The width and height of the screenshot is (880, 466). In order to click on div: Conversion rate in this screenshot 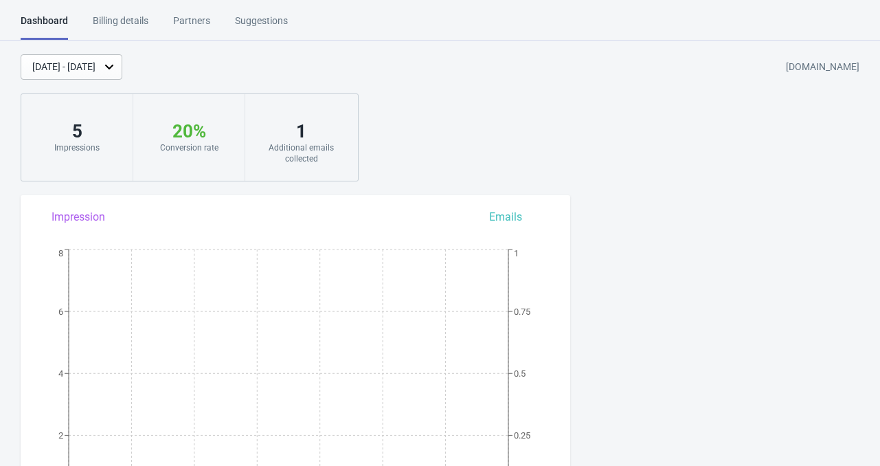, I will do `click(189, 148)`.